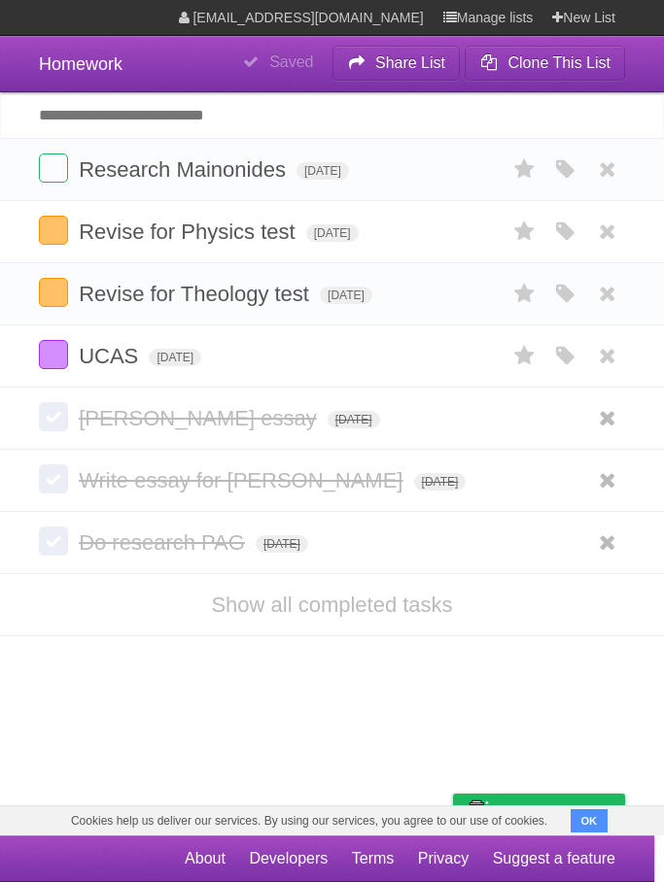  What do you see at coordinates (111, 356) in the screenshot?
I see `span: UCAS` at bounding box center [111, 356].